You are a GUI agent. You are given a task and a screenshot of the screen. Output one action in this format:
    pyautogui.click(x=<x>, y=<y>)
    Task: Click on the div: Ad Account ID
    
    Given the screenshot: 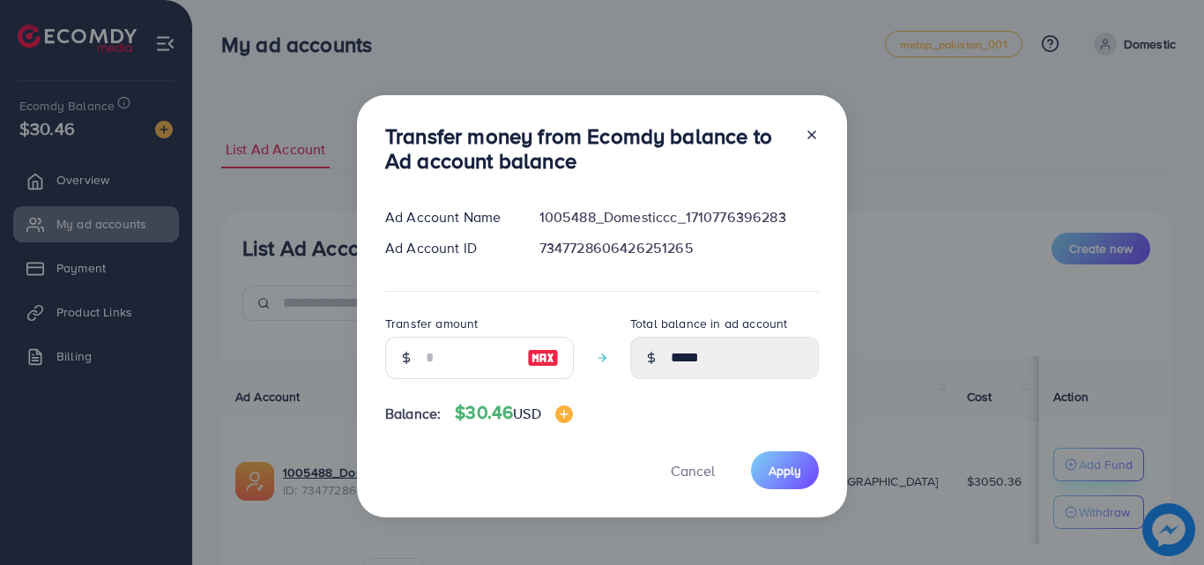 What is the action you would take?
    pyautogui.click(x=448, y=248)
    